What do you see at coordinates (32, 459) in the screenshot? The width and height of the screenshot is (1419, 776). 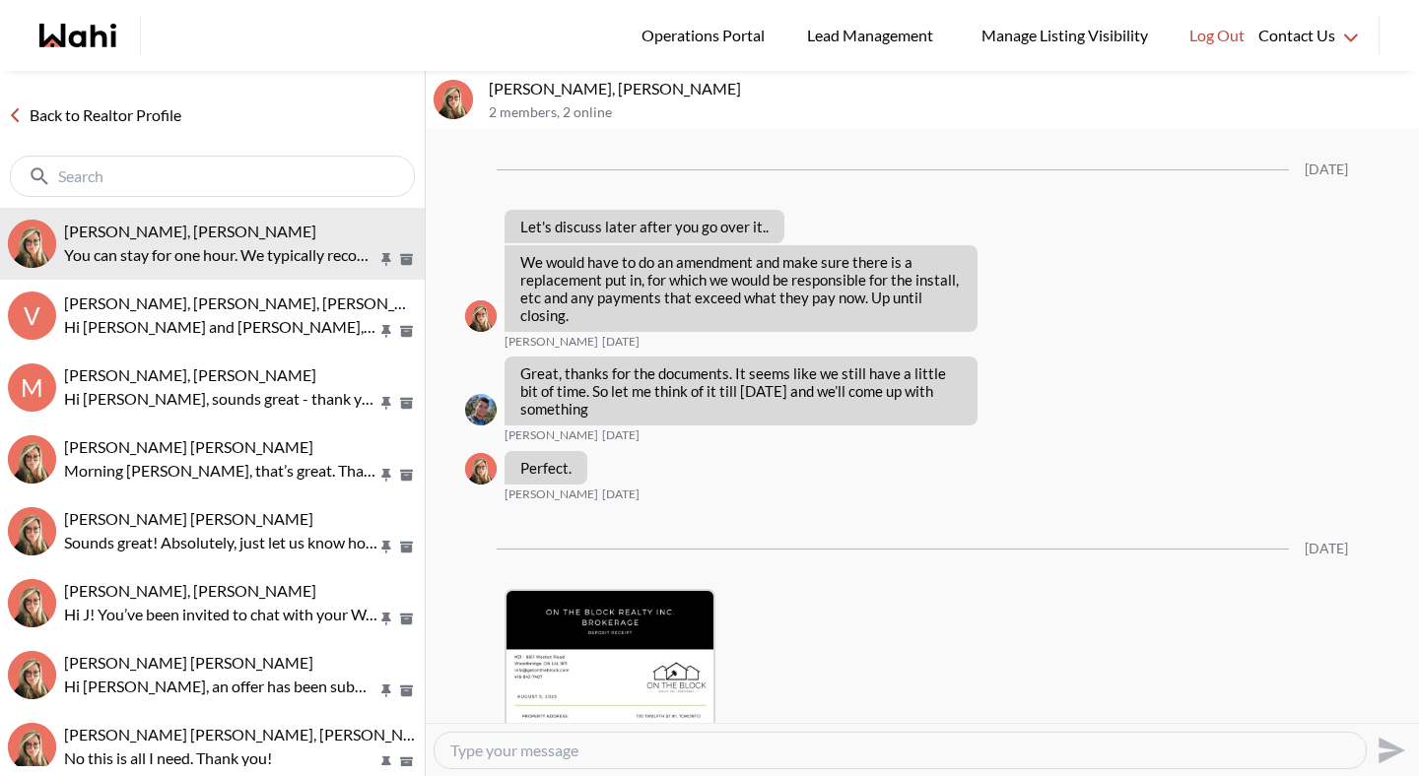 I see `img: M` at bounding box center [32, 459].